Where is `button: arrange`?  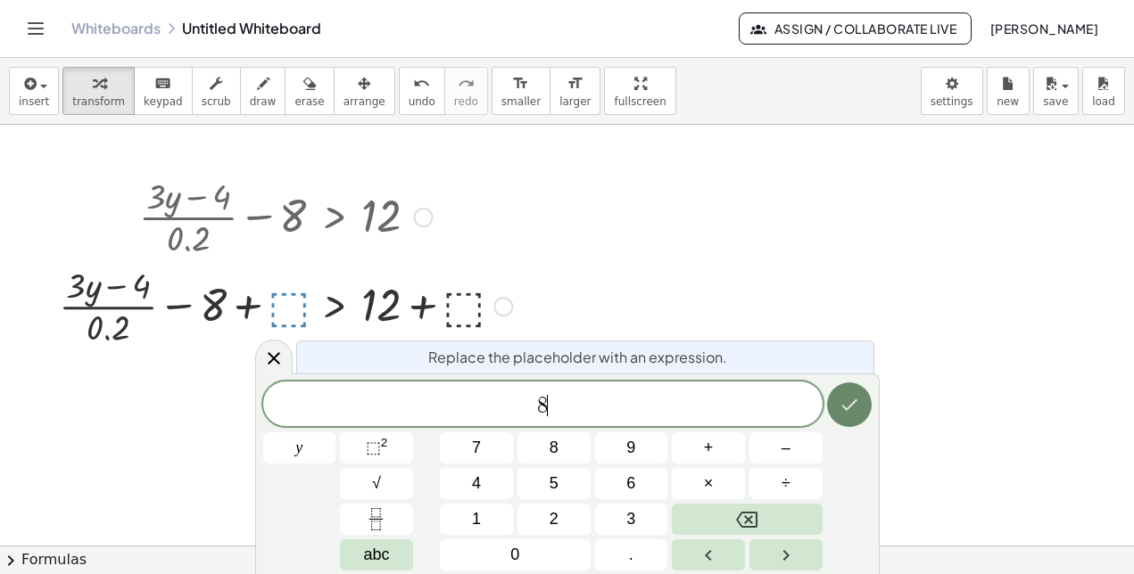 button: arrange is located at coordinates (364, 91).